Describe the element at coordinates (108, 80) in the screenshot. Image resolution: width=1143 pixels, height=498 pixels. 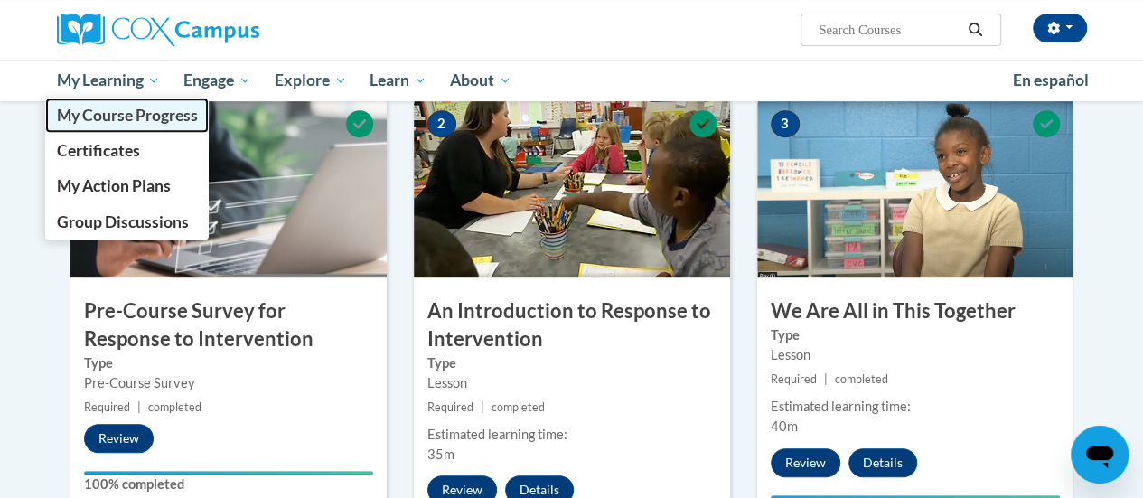
I see `span: My Learning` at that location.